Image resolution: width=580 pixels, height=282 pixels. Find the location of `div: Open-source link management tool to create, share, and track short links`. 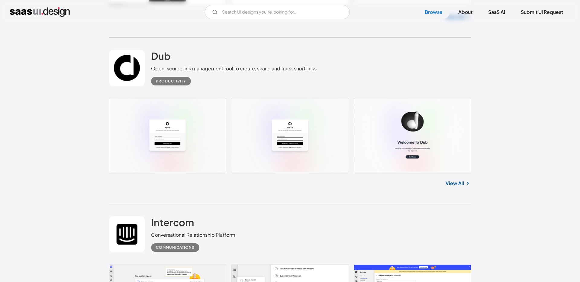

div: Open-source link management tool to create, share, and track short links is located at coordinates (234, 69).